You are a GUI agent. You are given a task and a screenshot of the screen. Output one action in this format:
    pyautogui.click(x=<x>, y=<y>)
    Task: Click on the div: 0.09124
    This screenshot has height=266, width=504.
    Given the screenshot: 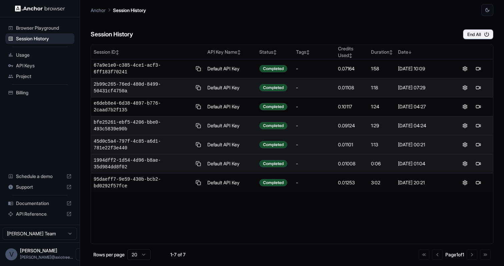 What is the action you would take?
    pyautogui.click(x=352, y=126)
    